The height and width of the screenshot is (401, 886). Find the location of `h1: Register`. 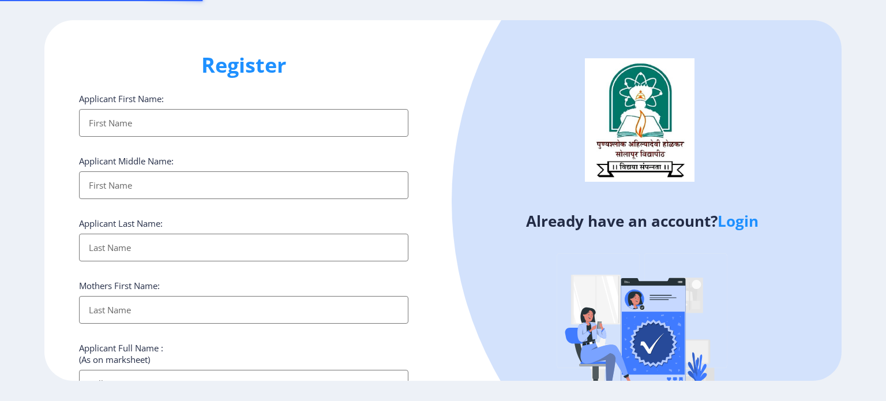

h1: Register is located at coordinates (243, 65).